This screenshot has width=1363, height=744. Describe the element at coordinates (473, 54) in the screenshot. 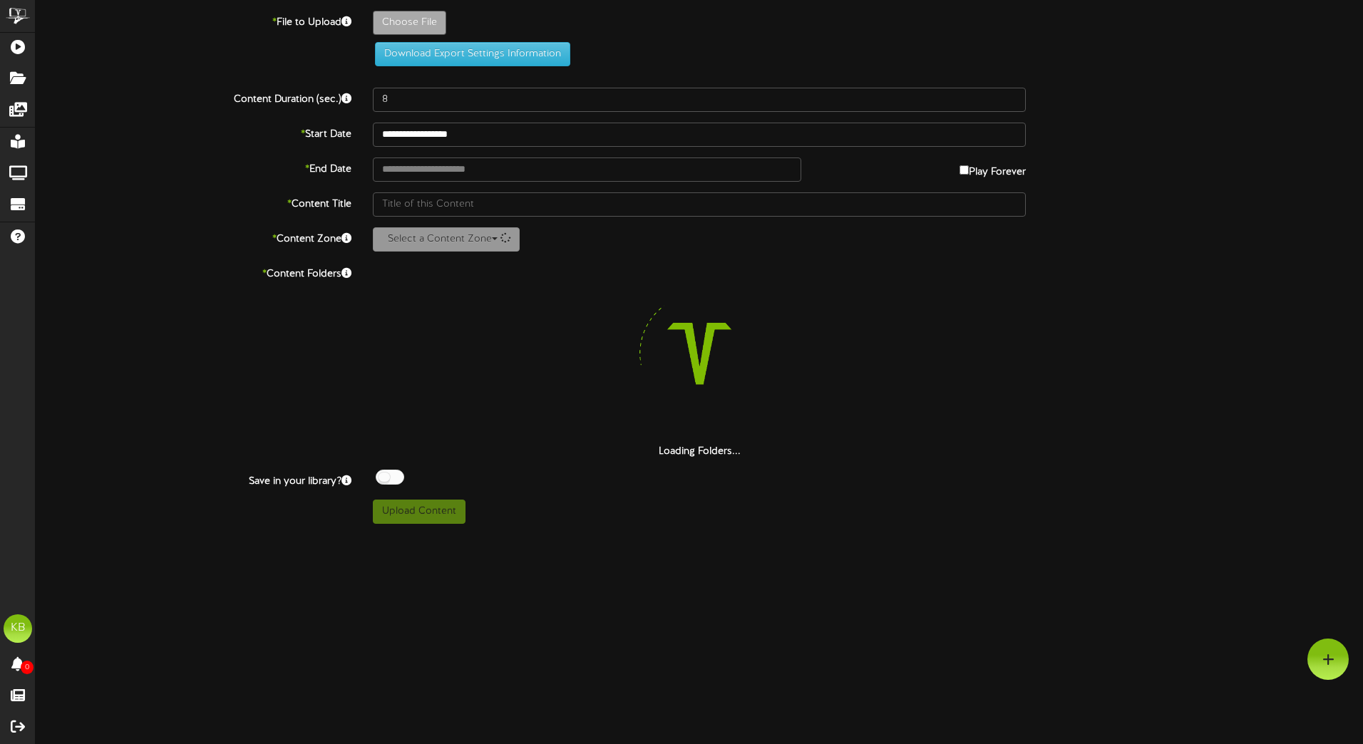

I see `button: Download Export Settings Information` at that location.